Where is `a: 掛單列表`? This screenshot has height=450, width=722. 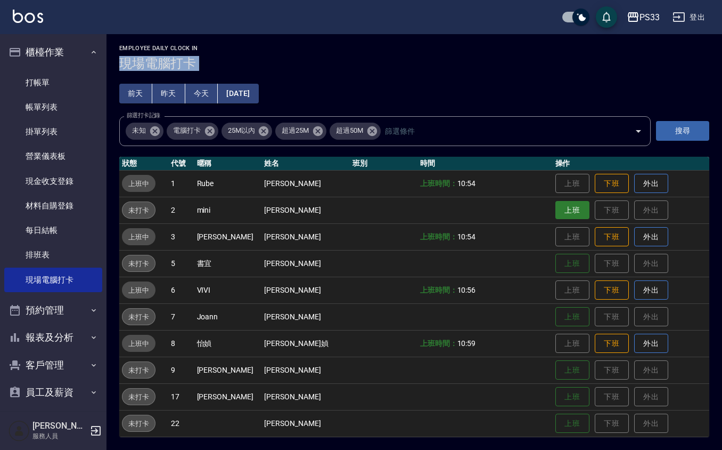
a: 掛單列表 is located at coordinates (53, 132).